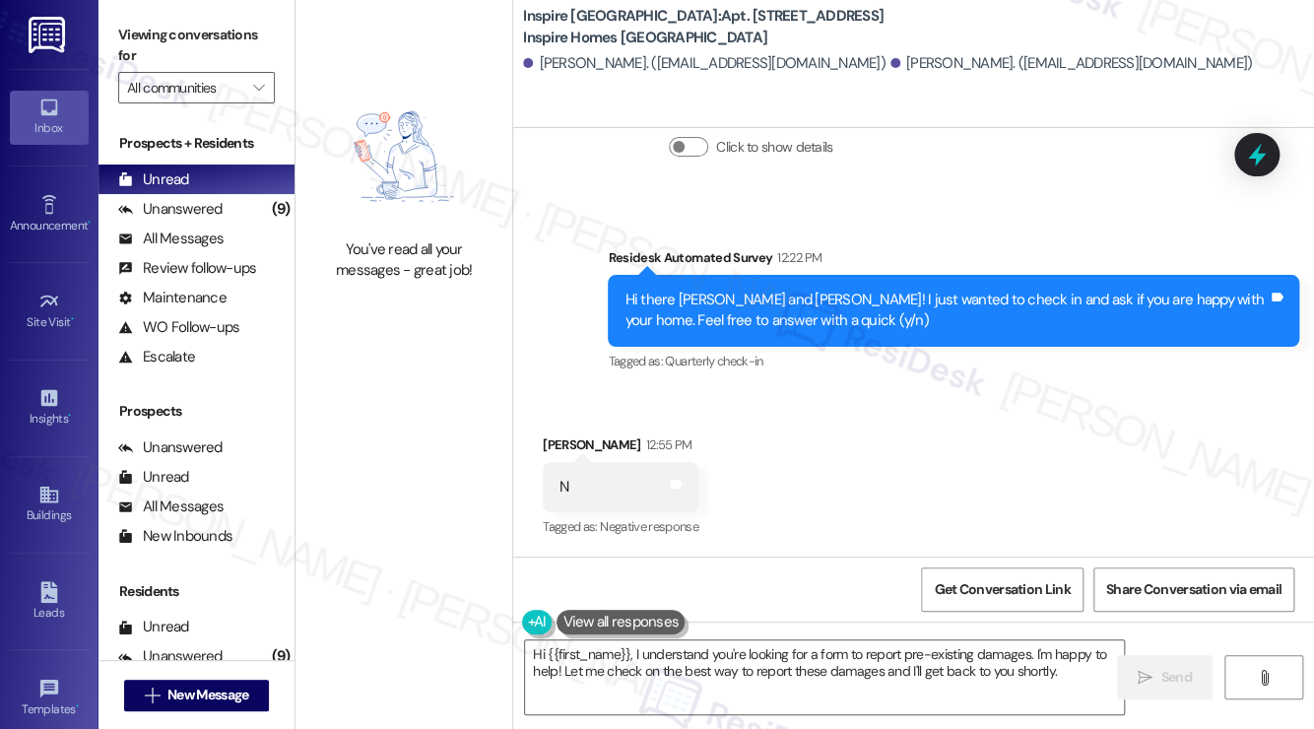  What do you see at coordinates (175, 536) in the screenshot?
I see `div: New Inbounds` at bounding box center [175, 536].